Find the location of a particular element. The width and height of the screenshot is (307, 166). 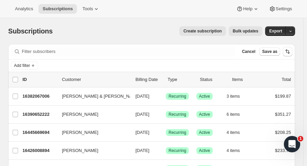

p: 16426008894 is located at coordinates (40, 150).